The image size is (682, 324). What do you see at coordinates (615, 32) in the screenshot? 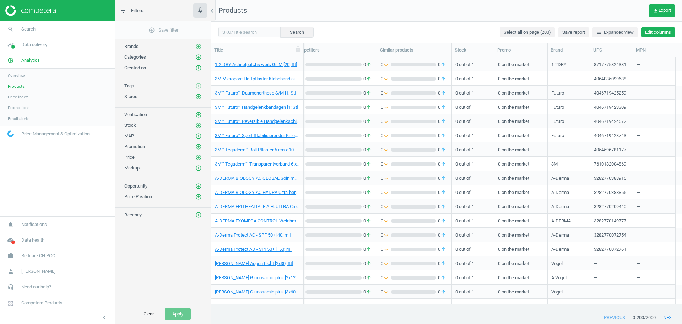
I see `button: horizontal_splitExpanded view` at bounding box center [615, 32].